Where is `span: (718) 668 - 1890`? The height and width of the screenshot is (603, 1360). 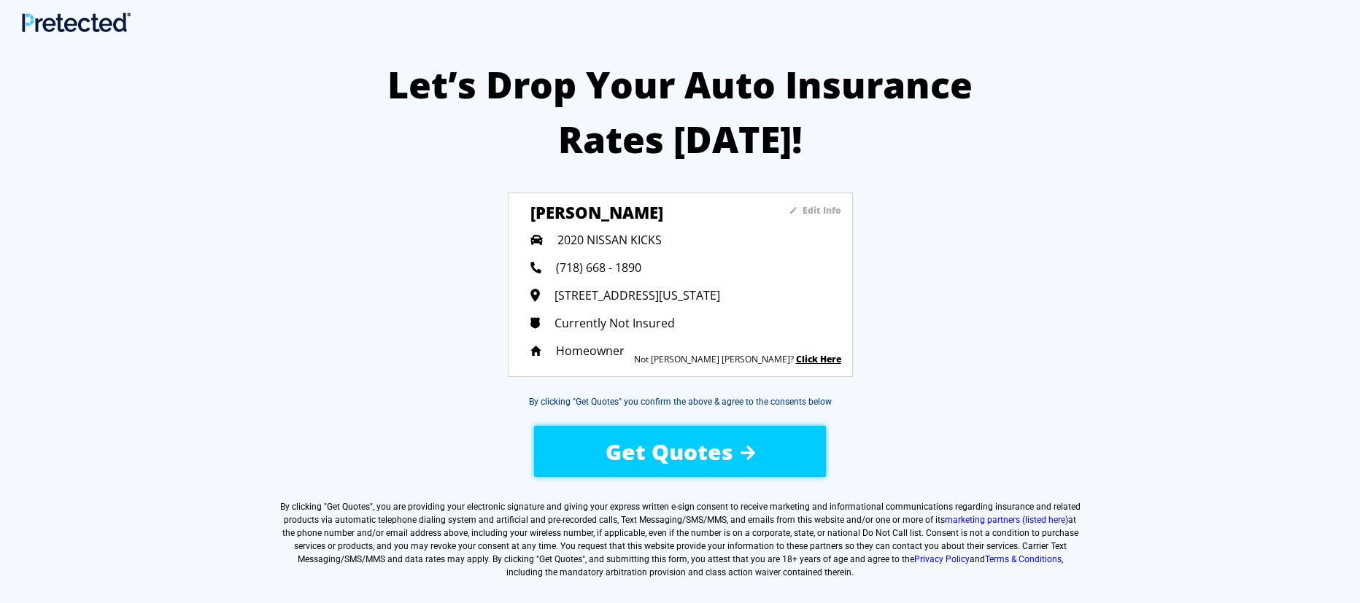 span: (718) 668 - 1890 is located at coordinates (598, 268).